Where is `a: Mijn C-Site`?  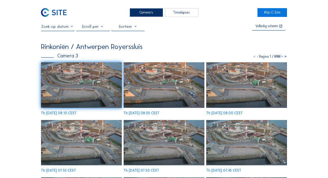
a: Mijn C-Site is located at coordinates (272, 12).